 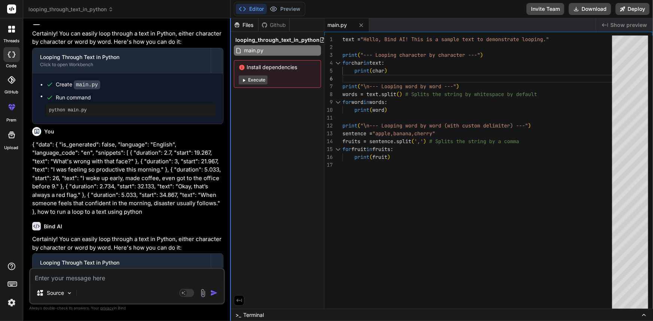 I want to click on span: # Splits the string by whitespace by default, so click(x=471, y=94).